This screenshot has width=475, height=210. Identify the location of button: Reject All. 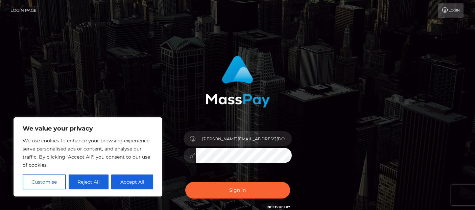
(89, 182).